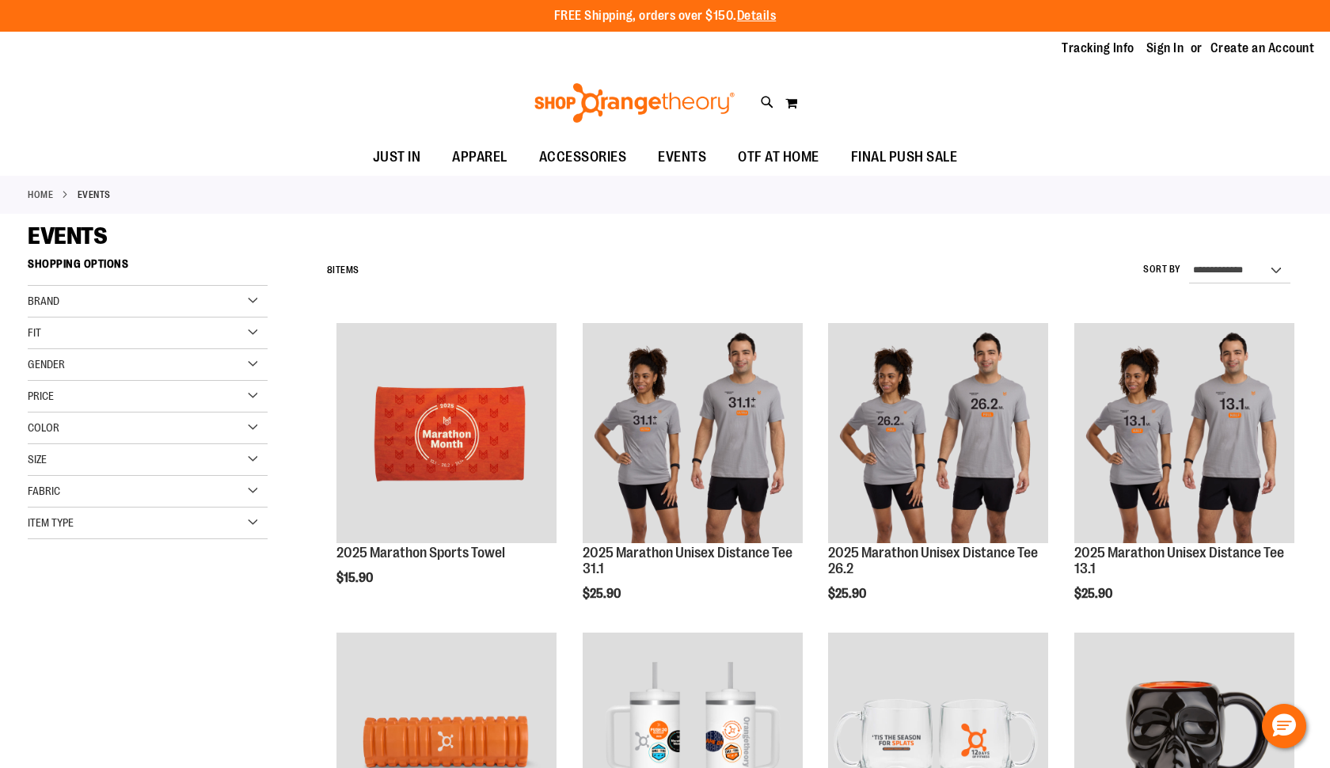  What do you see at coordinates (44, 491) in the screenshot?
I see `span: Fabric` at bounding box center [44, 491].